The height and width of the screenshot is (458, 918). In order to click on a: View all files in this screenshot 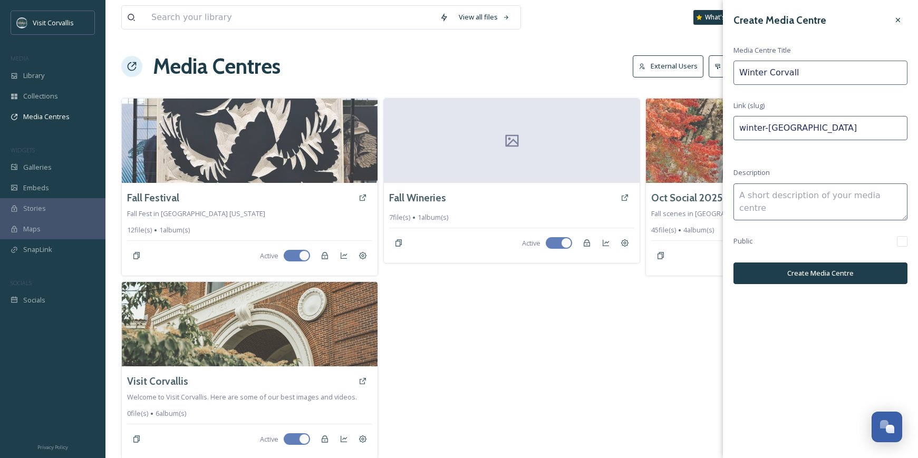, I will do `click(484, 17)`.